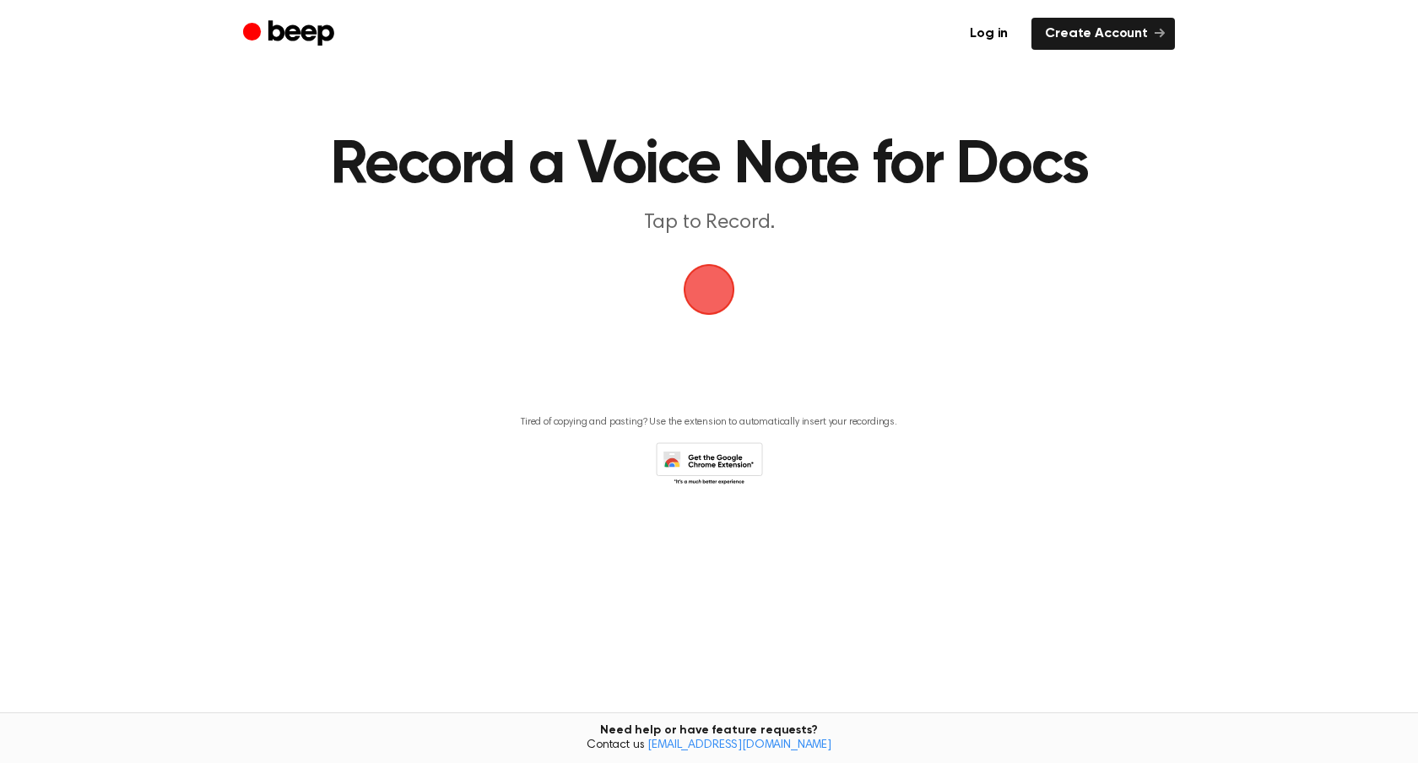  I want to click on span: Contact us, so click(709, 746).